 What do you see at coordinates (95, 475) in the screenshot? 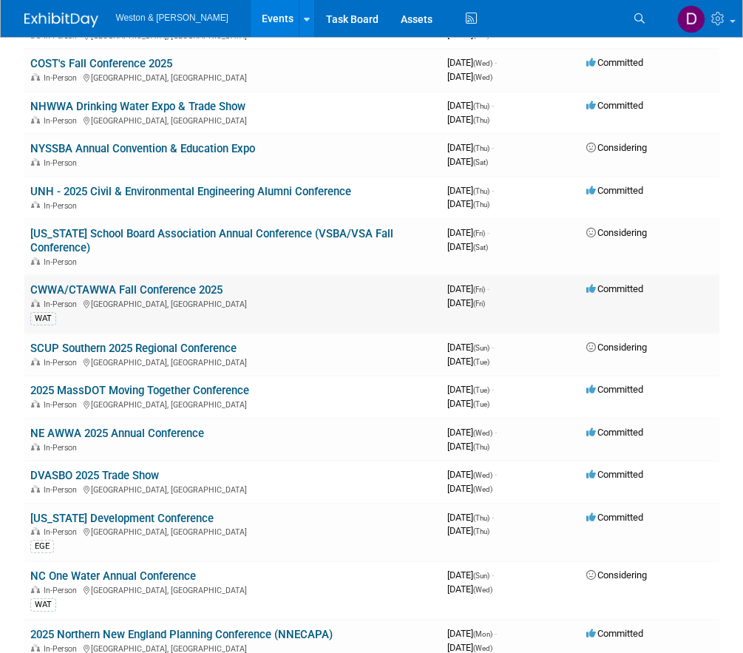
I see `a: DVASBO 2025 Trade Show` at bounding box center [95, 475].